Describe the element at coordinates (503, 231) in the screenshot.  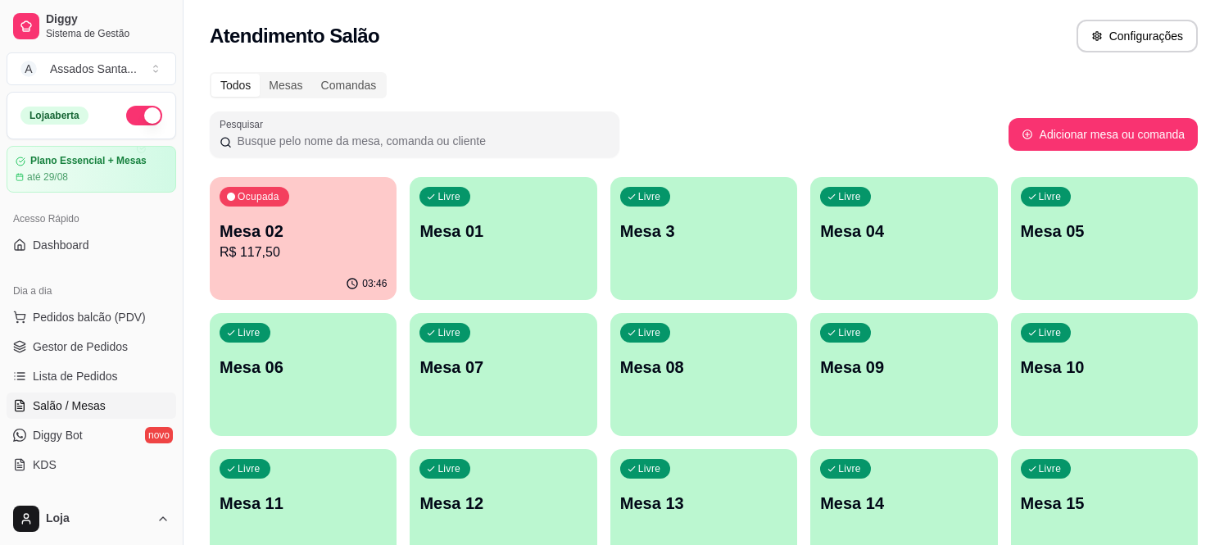
I see `p: Mesa 01` at that location.